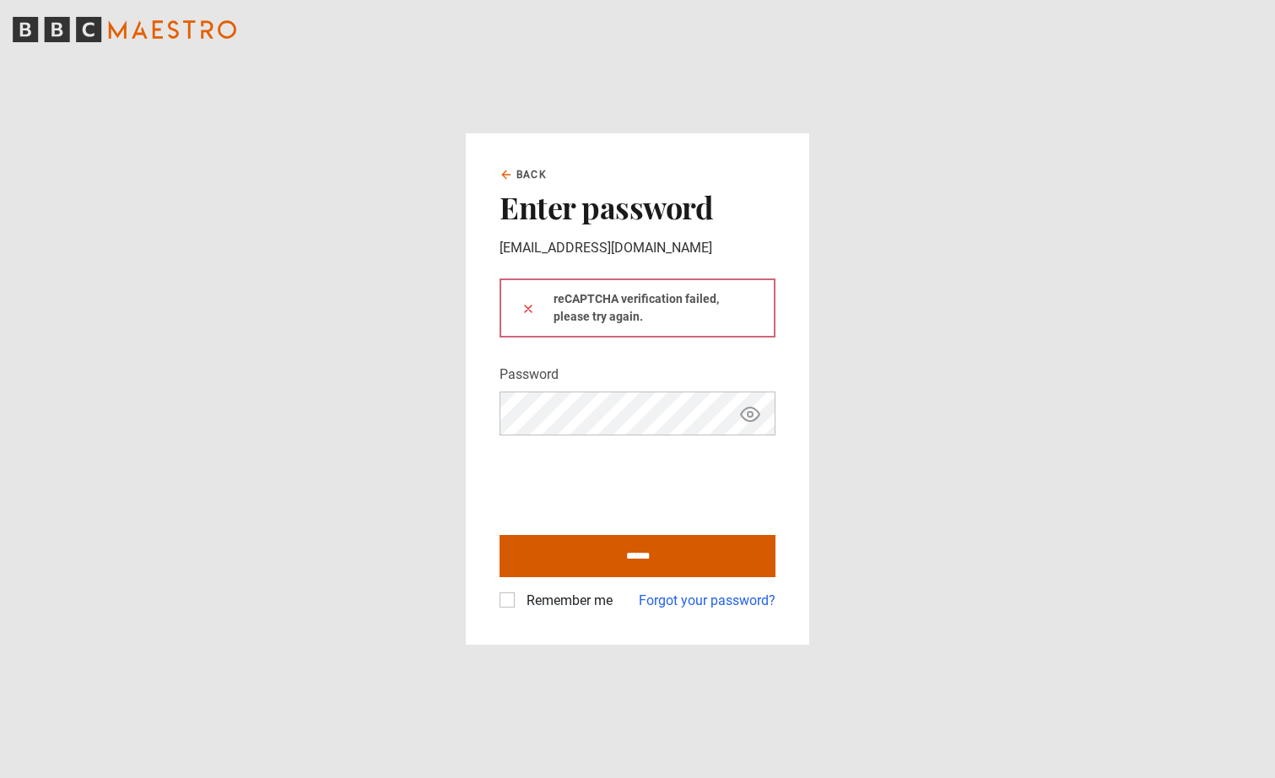 The image size is (1275, 778). What do you see at coordinates (707, 601) in the screenshot?
I see `a: Forgot your password?` at bounding box center [707, 601].